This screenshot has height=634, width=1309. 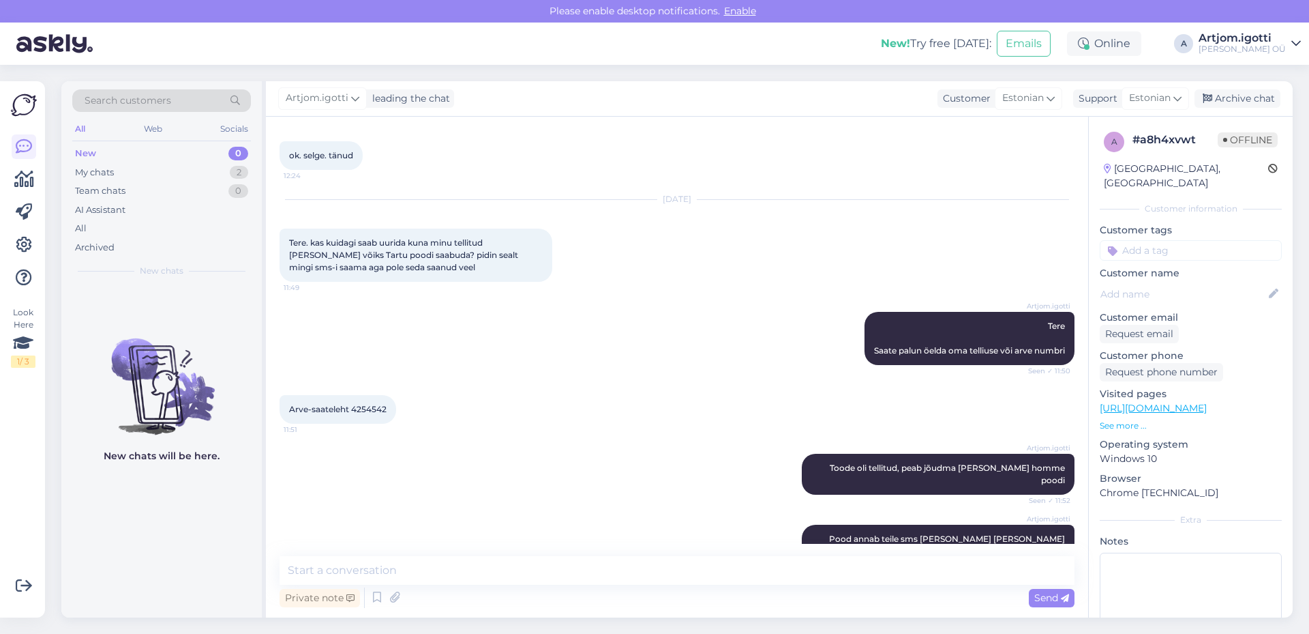 I want to click on div: Request email, so click(x=1140, y=333).